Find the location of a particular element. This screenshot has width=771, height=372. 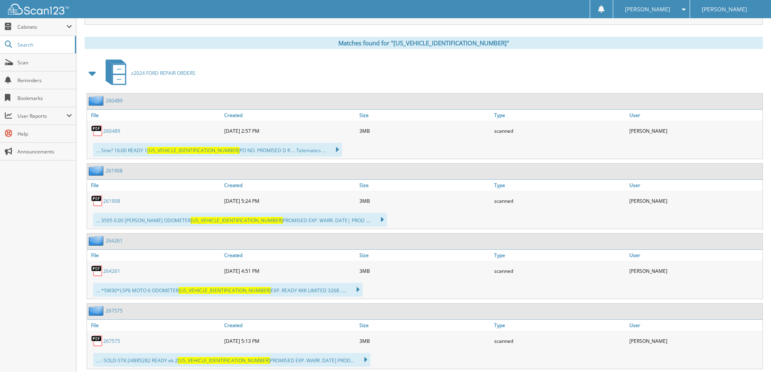

span: Bookmarks is located at coordinates (45, 98).